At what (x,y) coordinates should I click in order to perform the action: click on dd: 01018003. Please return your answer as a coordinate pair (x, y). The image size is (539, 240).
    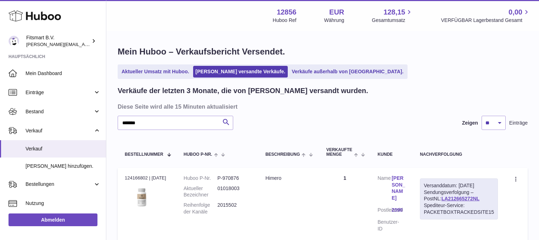
    Looking at the image, I should click on (234, 192).